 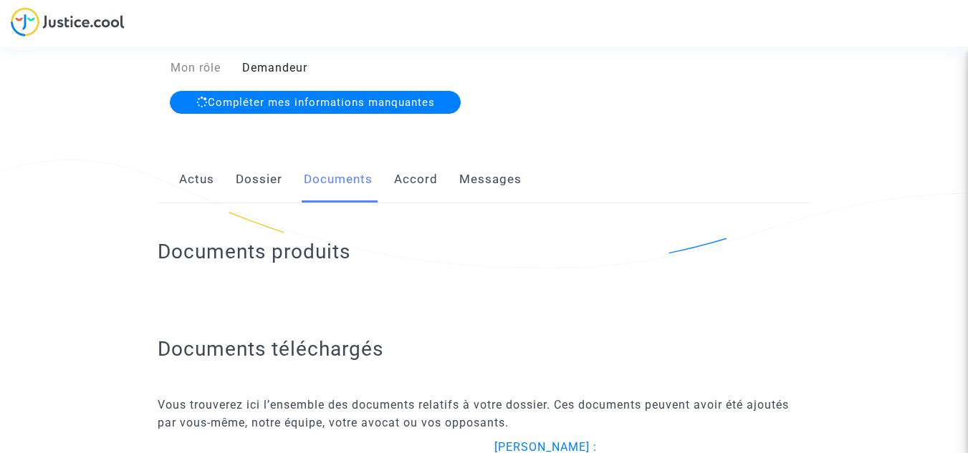 What do you see at coordinates (357, 68) in the screenshot?
I see `div: Demandeur` at bounding box center [357, 68].